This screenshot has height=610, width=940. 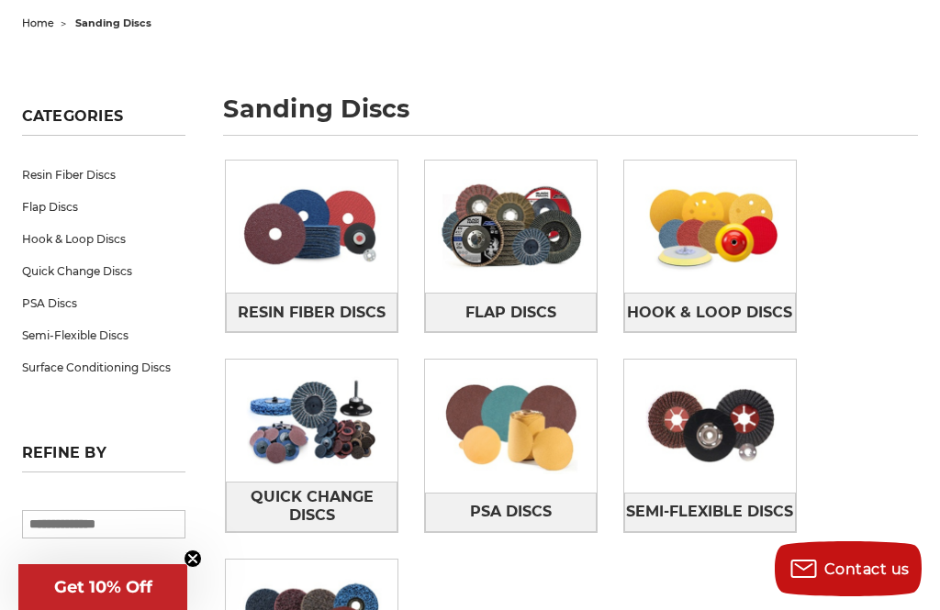 What do you see at coordinates (710, 512) in the screenshot?
I see `span: Semi-Flexible Discs` at bounding box center [710, 512].